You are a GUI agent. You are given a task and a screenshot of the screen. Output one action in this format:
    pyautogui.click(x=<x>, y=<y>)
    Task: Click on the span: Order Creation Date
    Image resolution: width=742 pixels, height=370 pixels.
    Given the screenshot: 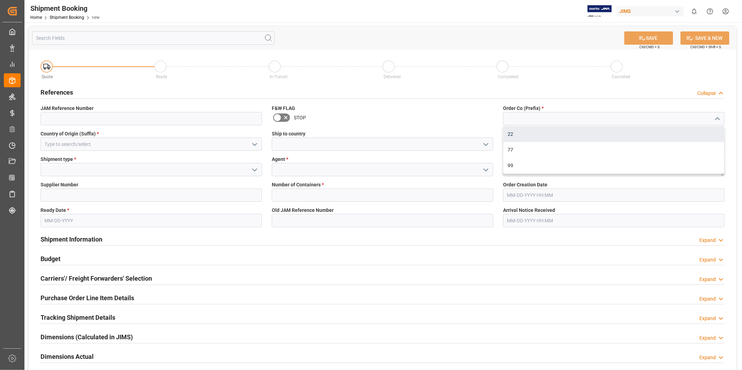 What is the action you would take?
    pyautogui.click(x=525, y=185)
    